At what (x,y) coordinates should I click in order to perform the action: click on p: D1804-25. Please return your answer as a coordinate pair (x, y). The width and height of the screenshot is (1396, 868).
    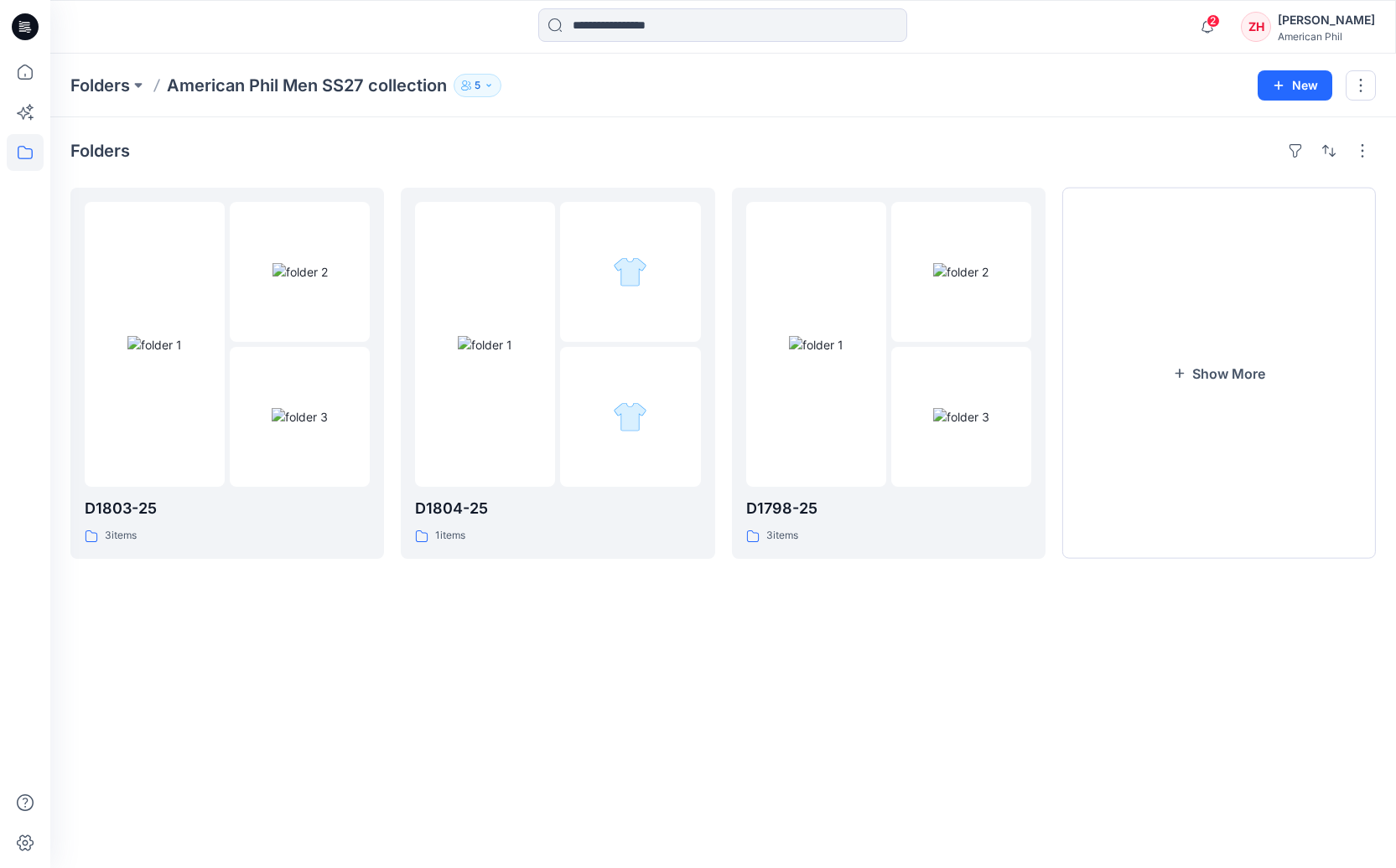
    Looking at the image, I should click on (557, 509).